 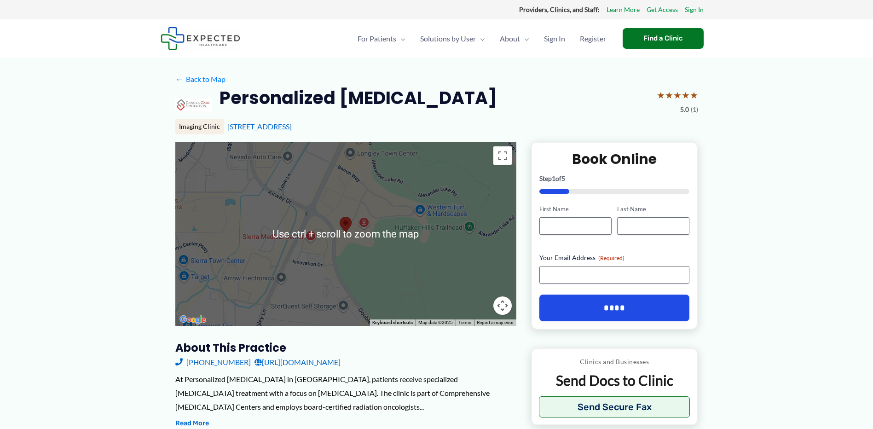 I want to click on a: Open this area in Google Maps (opens a new window), so click(x=193, y=320).